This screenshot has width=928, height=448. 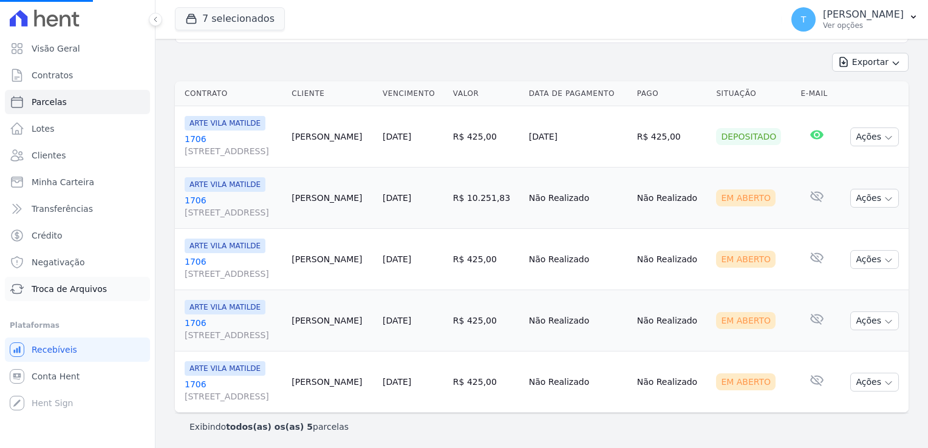 I want to click on th: Cliente, so click(x=332, y=93).